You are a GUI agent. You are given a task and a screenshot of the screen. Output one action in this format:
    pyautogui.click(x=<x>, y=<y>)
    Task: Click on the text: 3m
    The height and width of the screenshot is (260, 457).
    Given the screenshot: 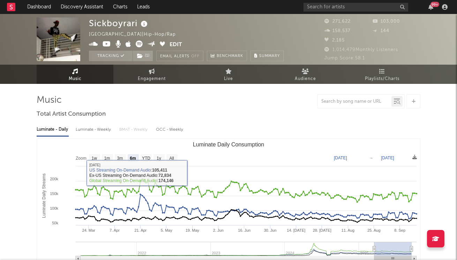 What is the action you would take?
    pyautogui.click(x=120, y=158)
    